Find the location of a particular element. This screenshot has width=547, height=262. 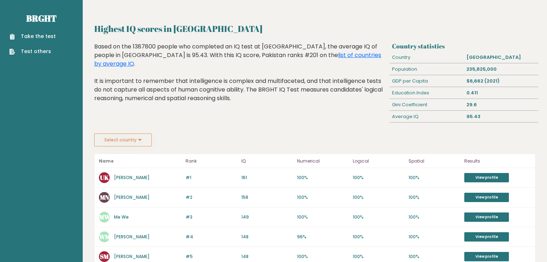

p: Rank is located at coordinates (211, 161).